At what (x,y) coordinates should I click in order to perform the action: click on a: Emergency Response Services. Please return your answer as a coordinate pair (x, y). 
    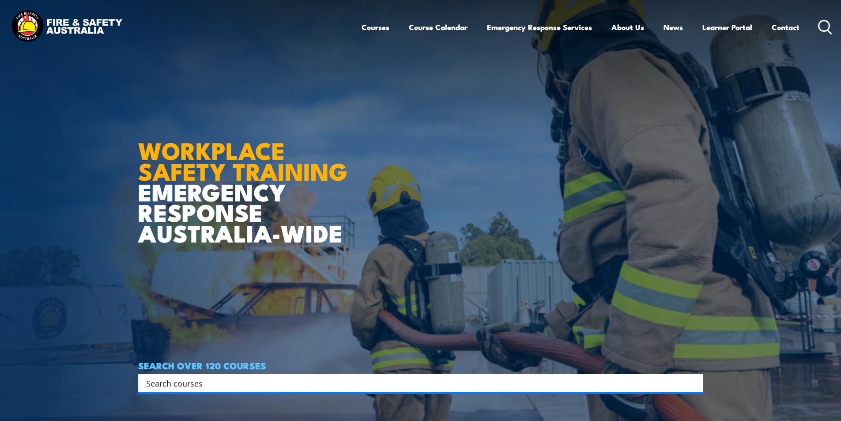
    Looking at the image, I should click on (539, 27).